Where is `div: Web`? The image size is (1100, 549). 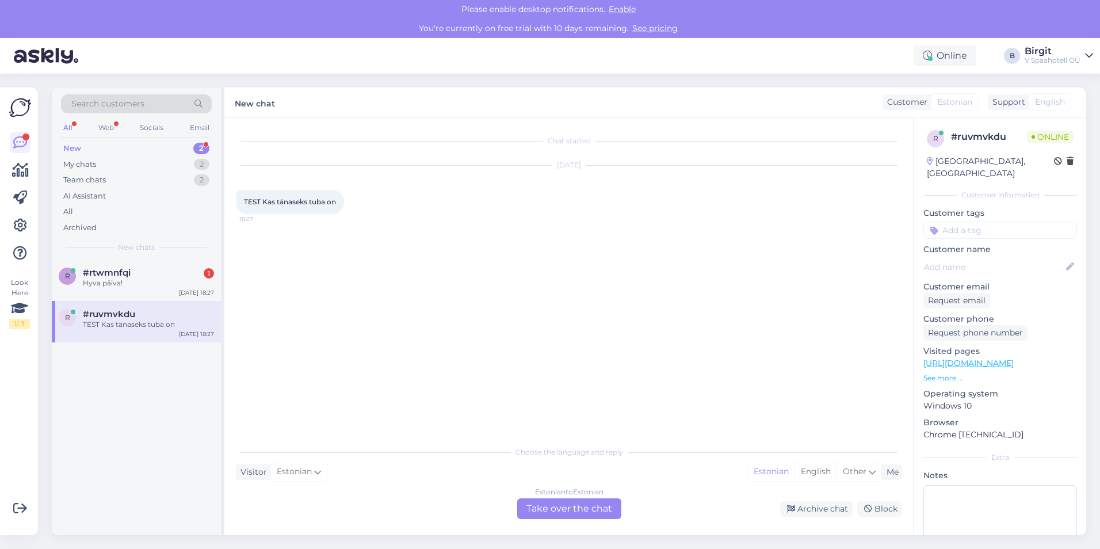 div: Web is located at coordinates (106, 128).